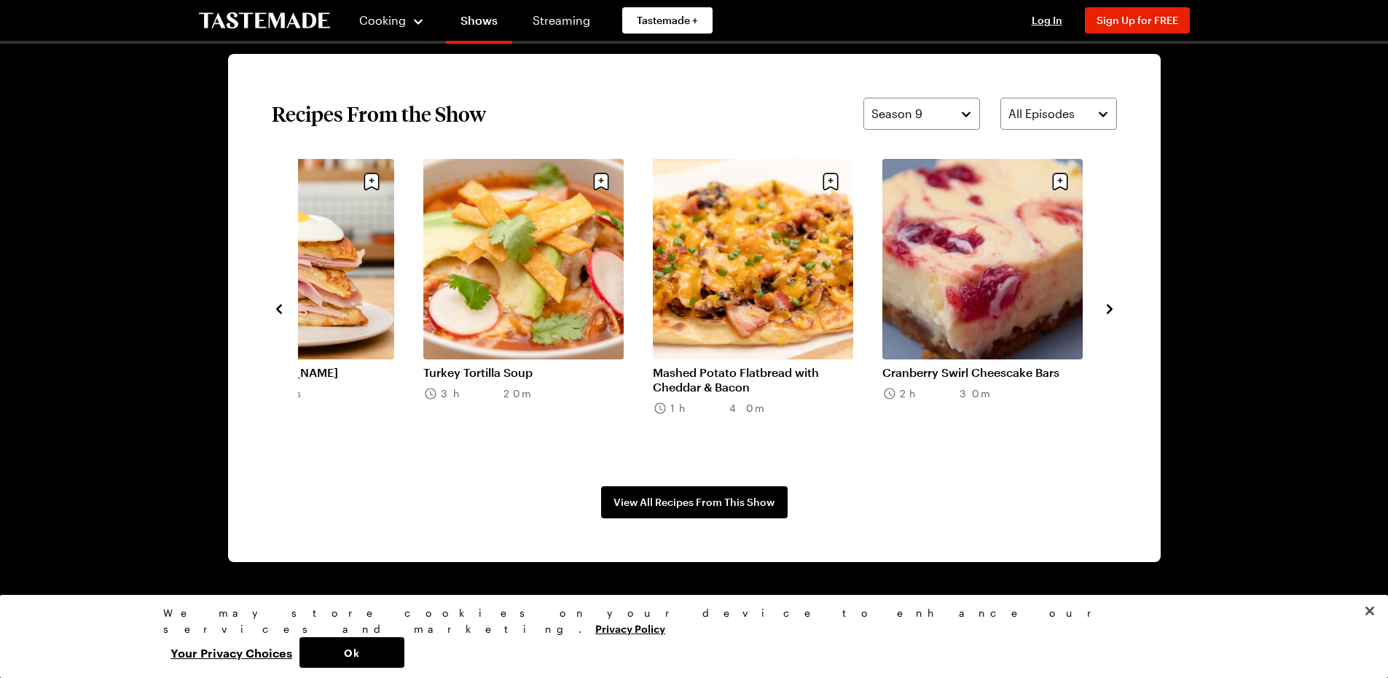 The image size is (1388, 678). Describe the element at coordinates (308, 308) in the screenshot. I see `div: 4 / 8` at that location.